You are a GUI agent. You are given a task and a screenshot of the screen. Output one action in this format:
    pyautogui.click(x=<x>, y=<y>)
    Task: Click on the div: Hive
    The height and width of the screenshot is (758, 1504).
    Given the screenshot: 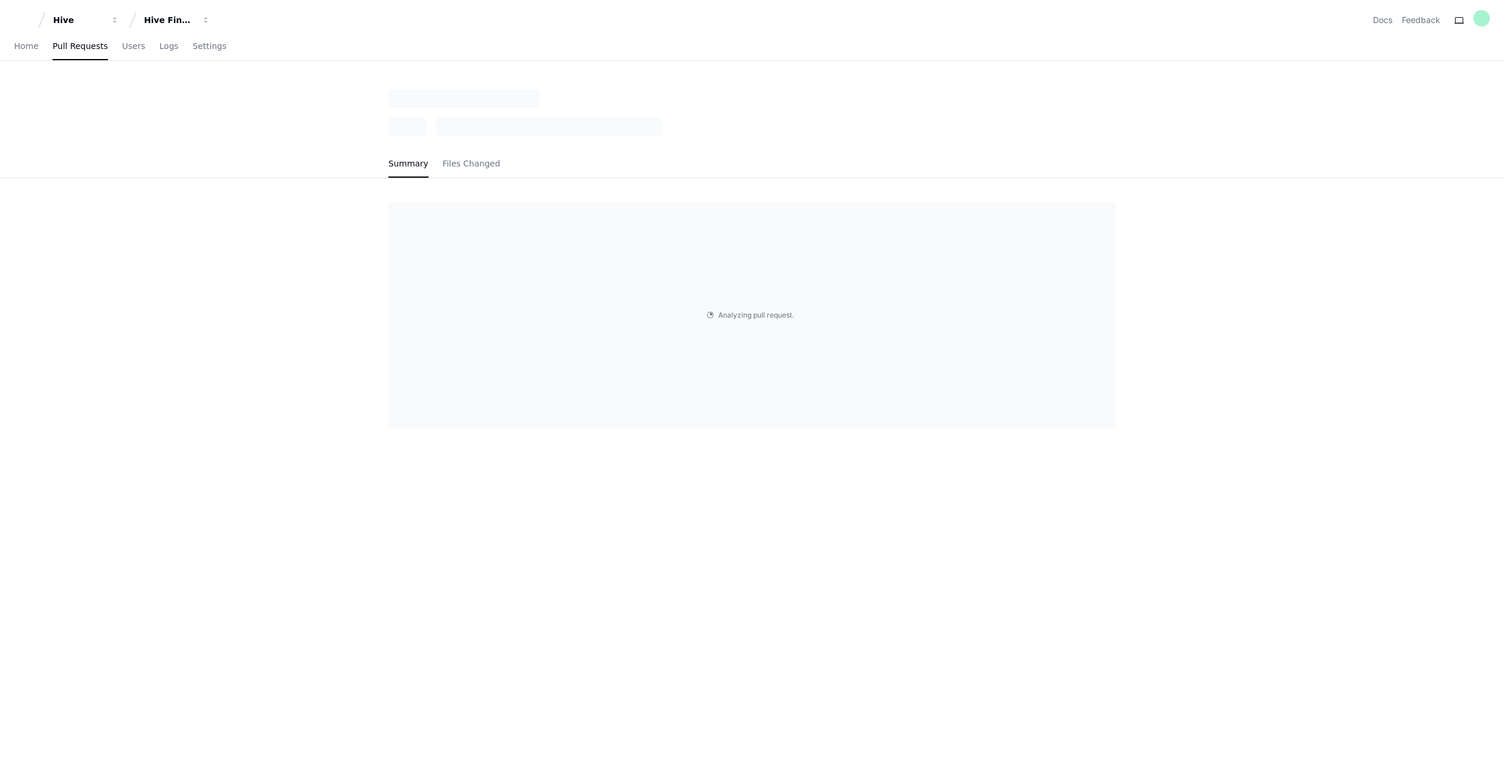 What is the action you would take?
    pyautogui.click(x=78, y=20)
    